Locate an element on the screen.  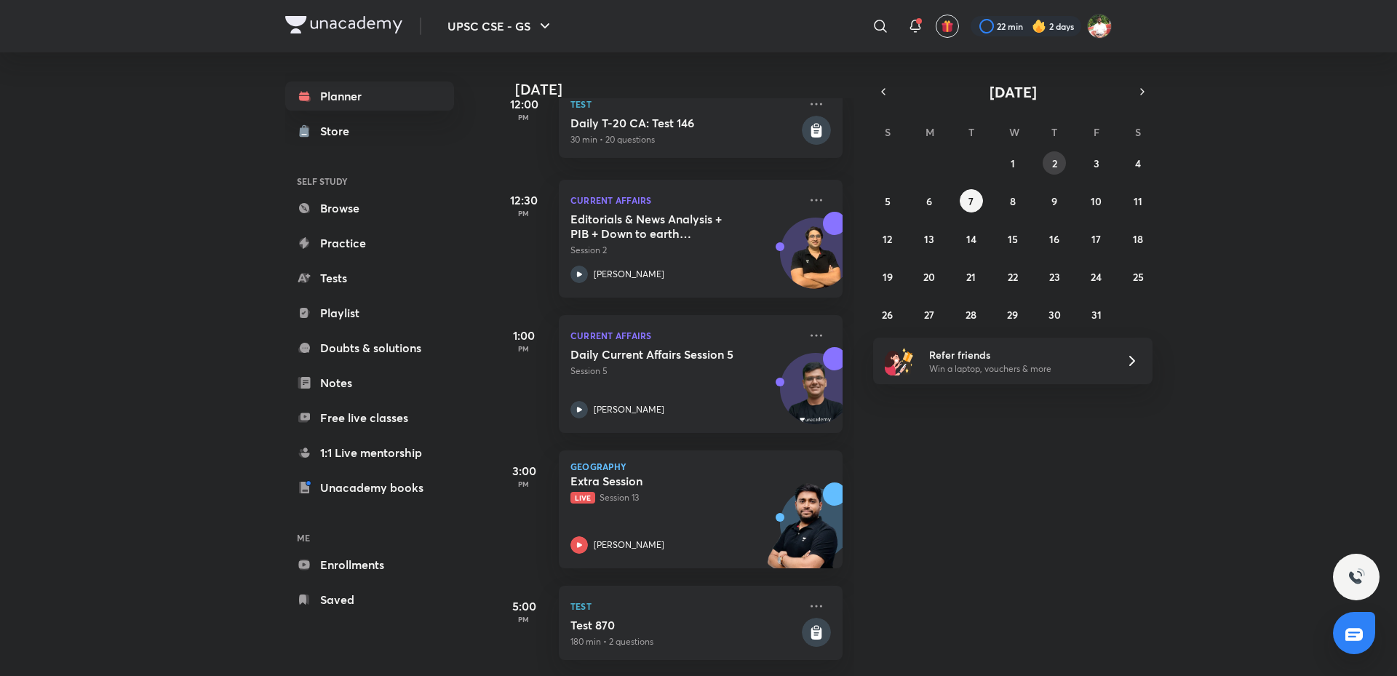
abbr: October 15, 2025 is located at coordinates (1013, 239).